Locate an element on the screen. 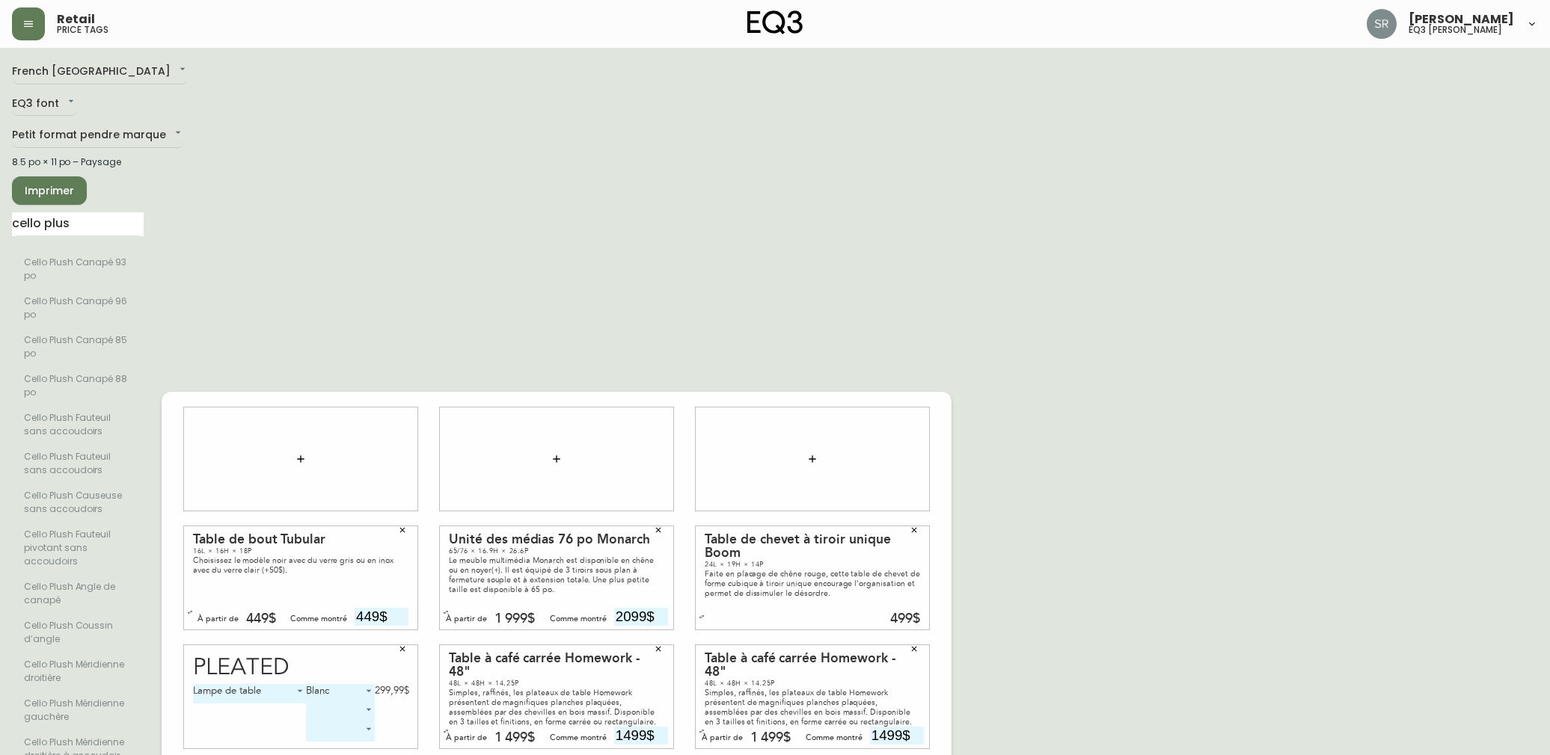  div: Lampe de table is located at coordinates (250, 694).